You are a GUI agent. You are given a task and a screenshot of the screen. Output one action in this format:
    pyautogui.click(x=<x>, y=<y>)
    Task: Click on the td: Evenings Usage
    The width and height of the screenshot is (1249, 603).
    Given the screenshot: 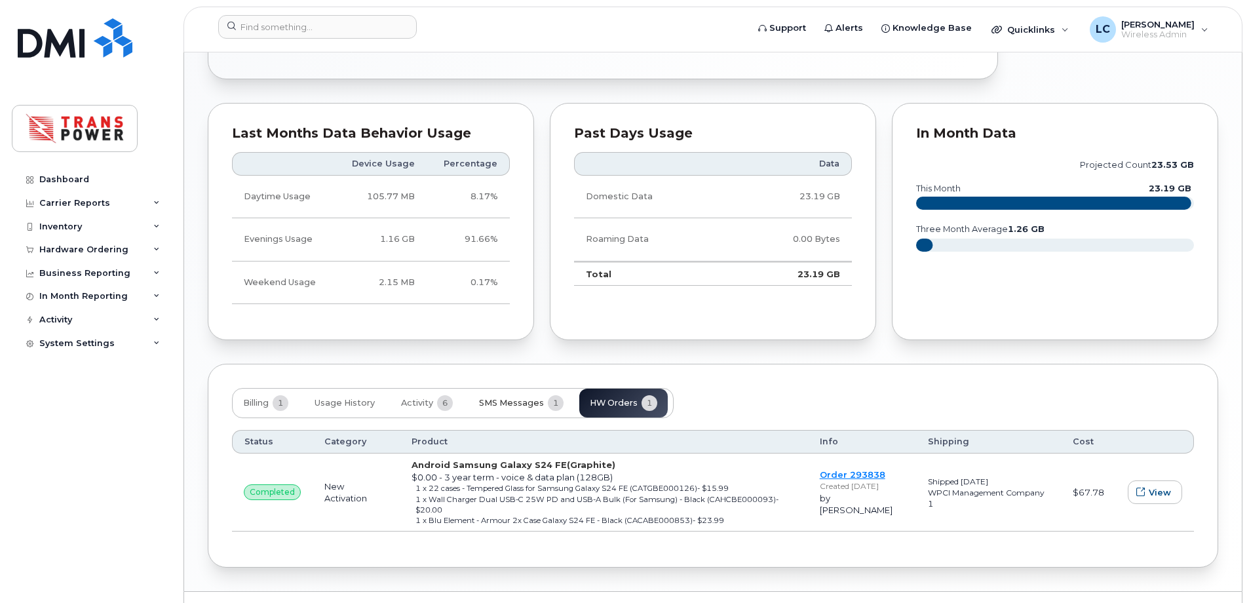 What is the action you would take?
    pyautogui.click(x=283, y=239)
    